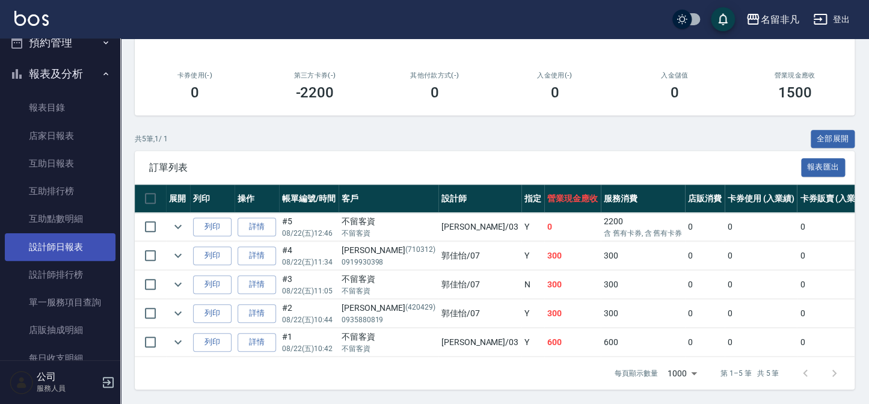 The image size is (869, 404). What do you see at coordinates (772, 19) in the screenshot?
I see `button: 名留非凡` at bounding box center [772, 19].